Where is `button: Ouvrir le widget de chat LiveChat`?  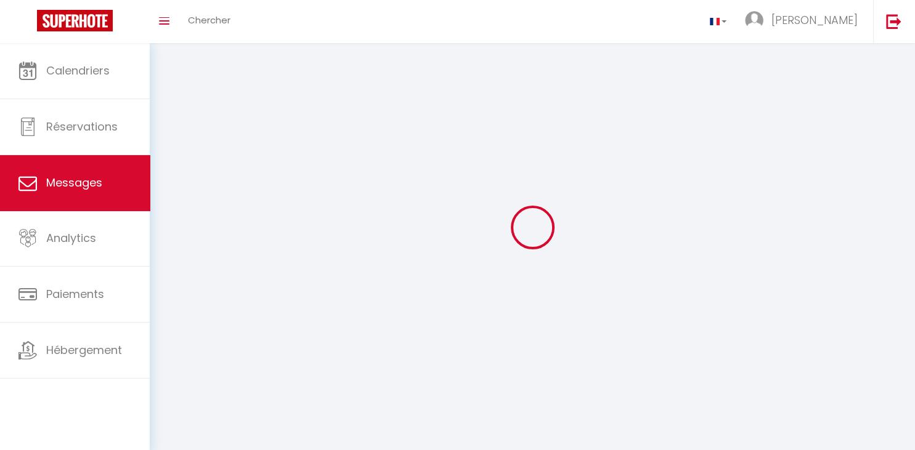 button: Ouvrir le widget de chat LiveChat is located at coordinates (28, 23).